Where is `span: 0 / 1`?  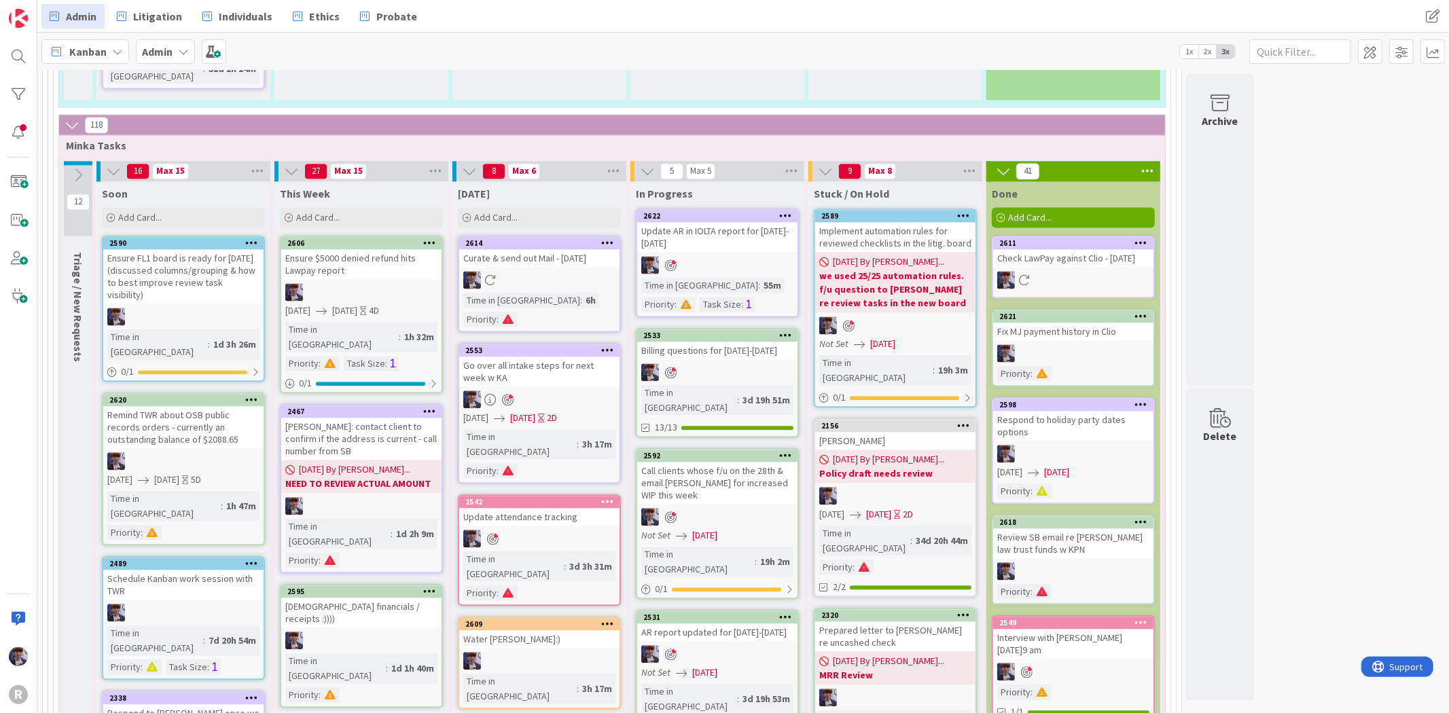
span: 0 / 1 is located at coordinates (839, 397).